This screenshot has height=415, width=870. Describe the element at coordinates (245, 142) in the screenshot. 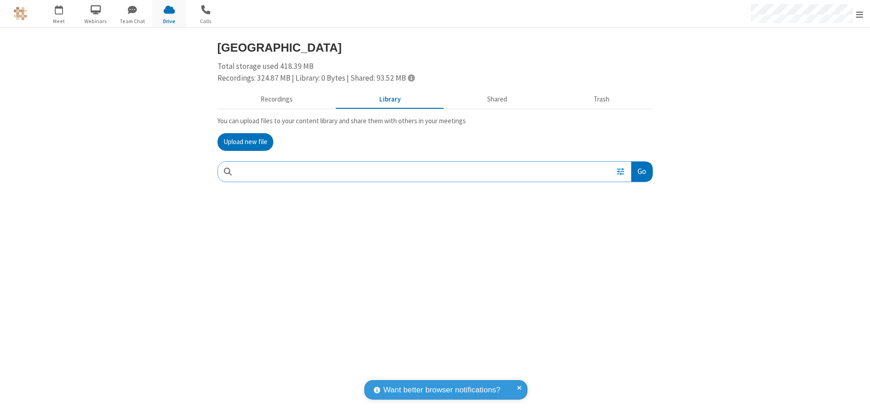

I see `button: Upload new file` at that location.